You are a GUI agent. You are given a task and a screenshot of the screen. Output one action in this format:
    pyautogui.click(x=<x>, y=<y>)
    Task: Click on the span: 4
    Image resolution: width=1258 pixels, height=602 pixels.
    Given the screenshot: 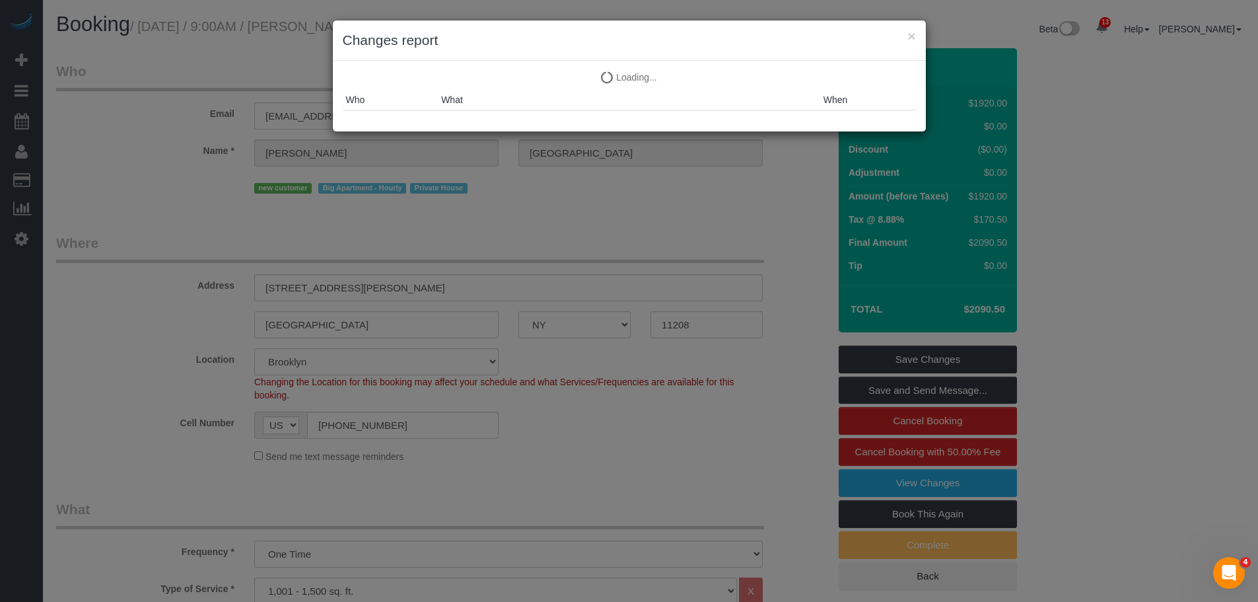 What is the action you would take?
    pyautogui.click(x=1245, y=562)
    